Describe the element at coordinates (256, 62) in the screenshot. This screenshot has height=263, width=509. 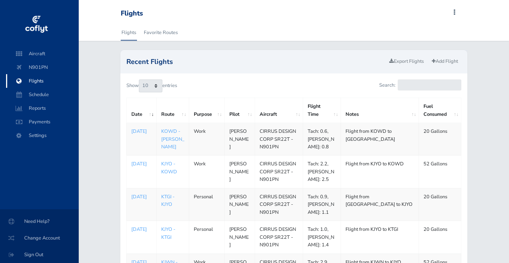
I see `h2: Recent Flights` at that location.